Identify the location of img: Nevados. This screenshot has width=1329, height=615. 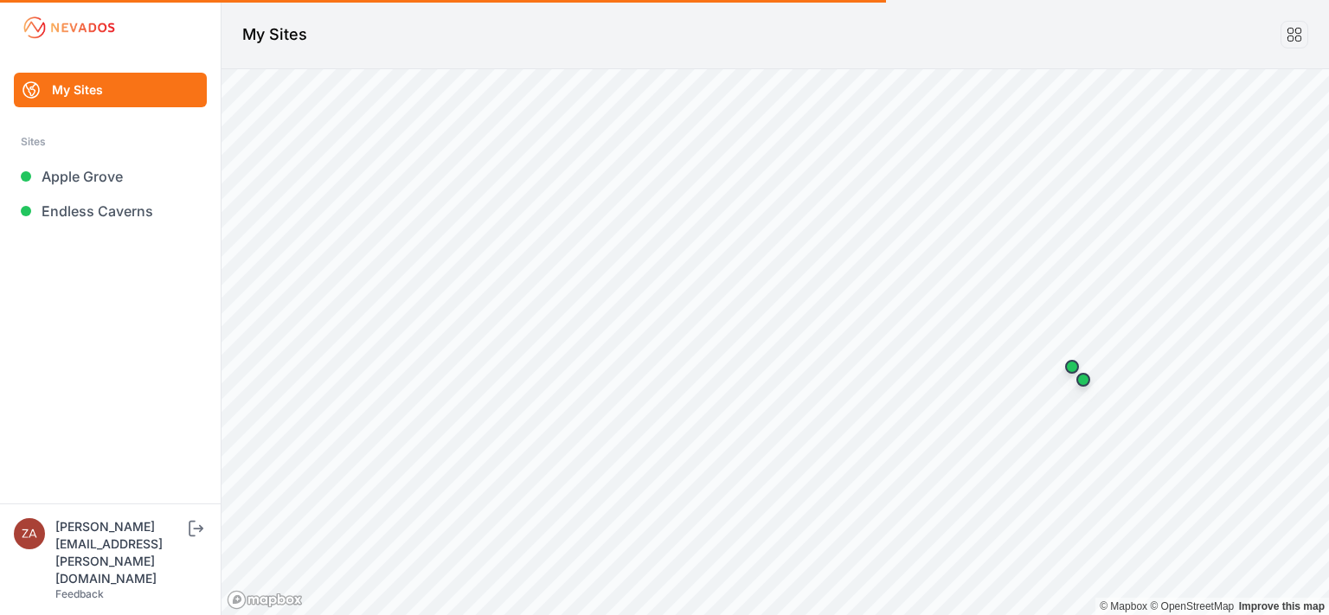
(69, 28).